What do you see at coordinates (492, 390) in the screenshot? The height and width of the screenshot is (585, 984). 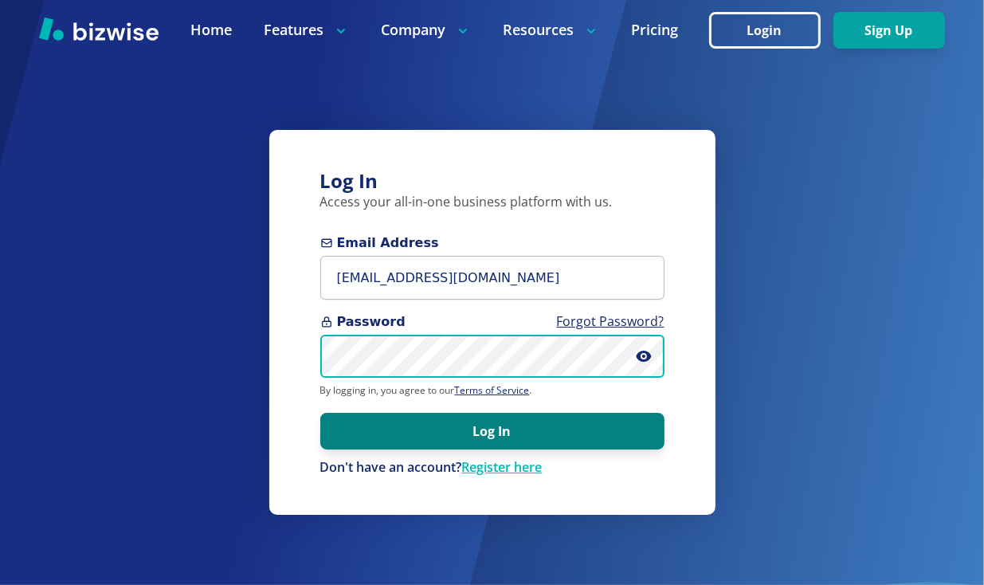 I see `p: By logging in, you agree to our .` at bounding box center [492, 390].